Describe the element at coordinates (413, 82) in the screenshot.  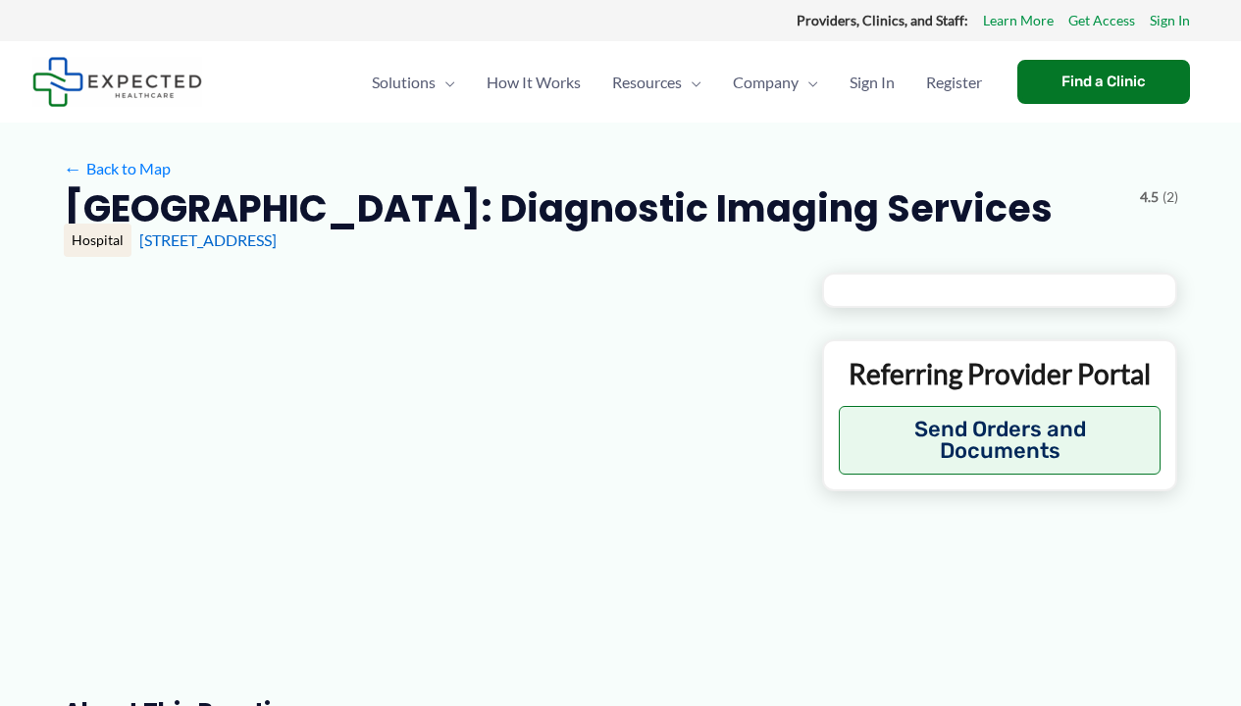
I see `a: SolutionsMenu Toggle` at that location.